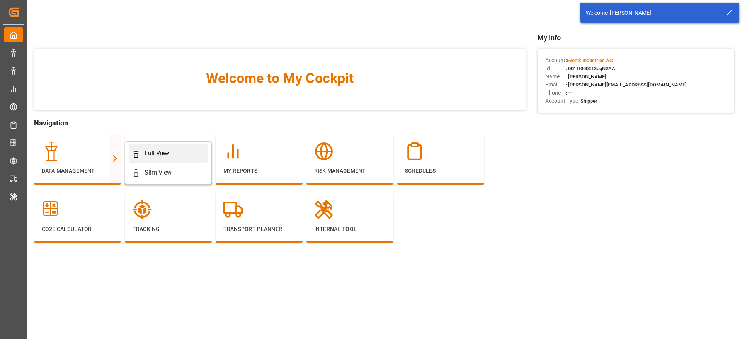  What do you see at coordinates (555, 85) in the screenshot?
I see `span: Email` at bounding box center [555, 85].